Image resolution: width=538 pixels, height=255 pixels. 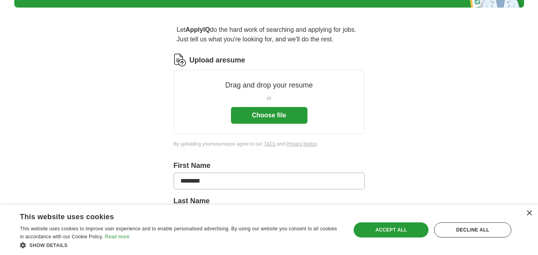 What do you see at coordinates (269, 116) in the screenshot?
I see `button: Choose file` at bounding box center [269, 116].